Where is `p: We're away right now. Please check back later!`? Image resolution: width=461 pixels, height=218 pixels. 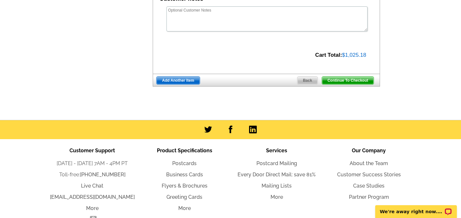
p: We're away right now. Please check back later! is located at coordinates (41, 14).